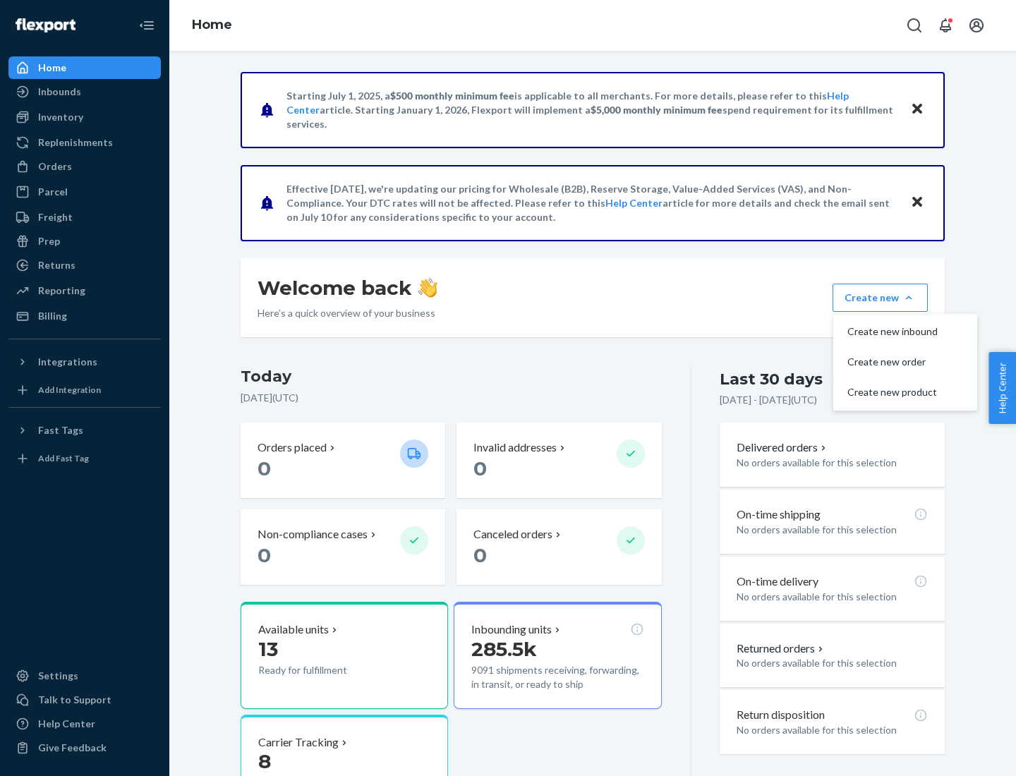 The width and height of the screenshot is (1016, 776). I want to click on a: Reporting, so click(85, 291).